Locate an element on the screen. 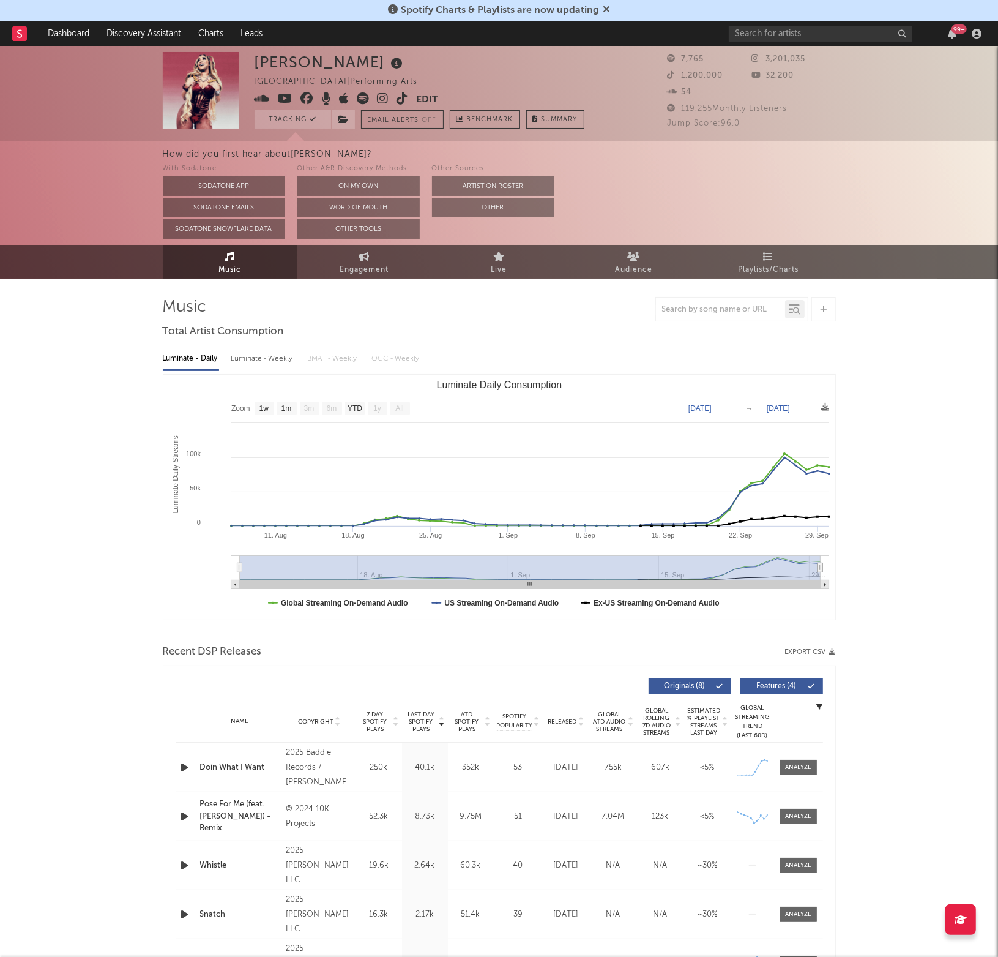  span: Recent DSP Releases is located at coordinates (212, 652).